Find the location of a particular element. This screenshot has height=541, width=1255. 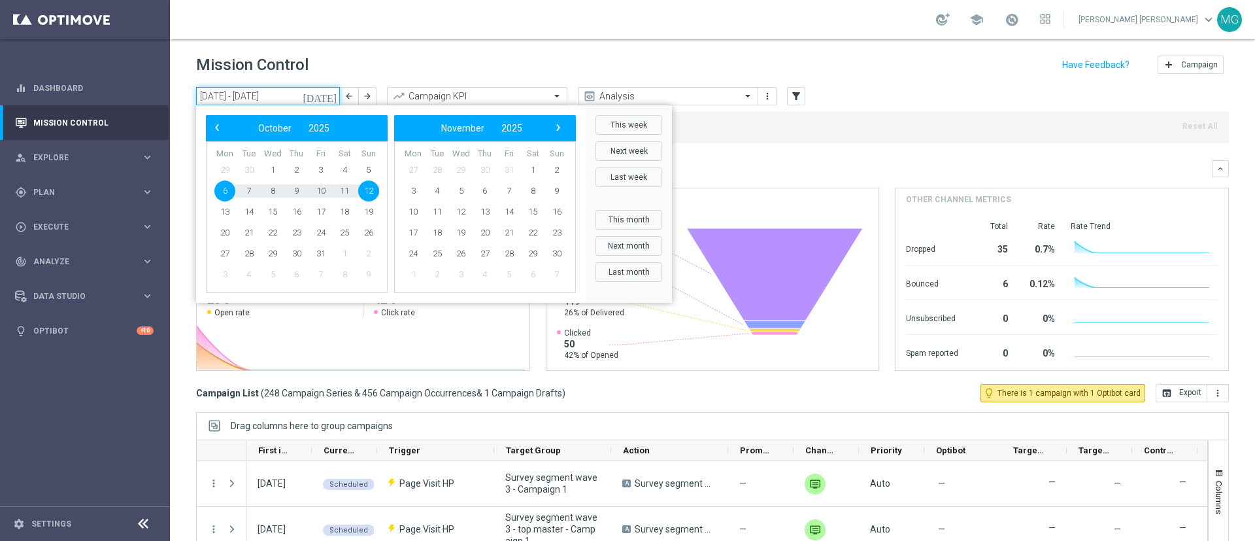

span: Execute is located at coordinates (87, 227).